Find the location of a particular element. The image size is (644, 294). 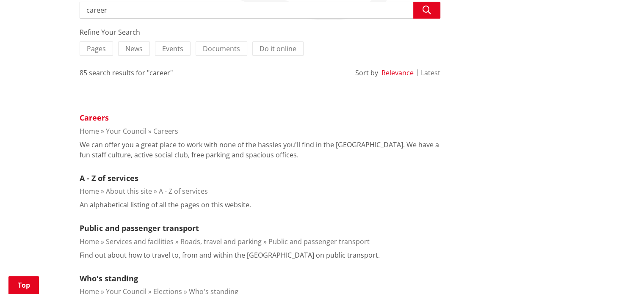

div: 85 search results for "career" is located at coordinates (126, 73).